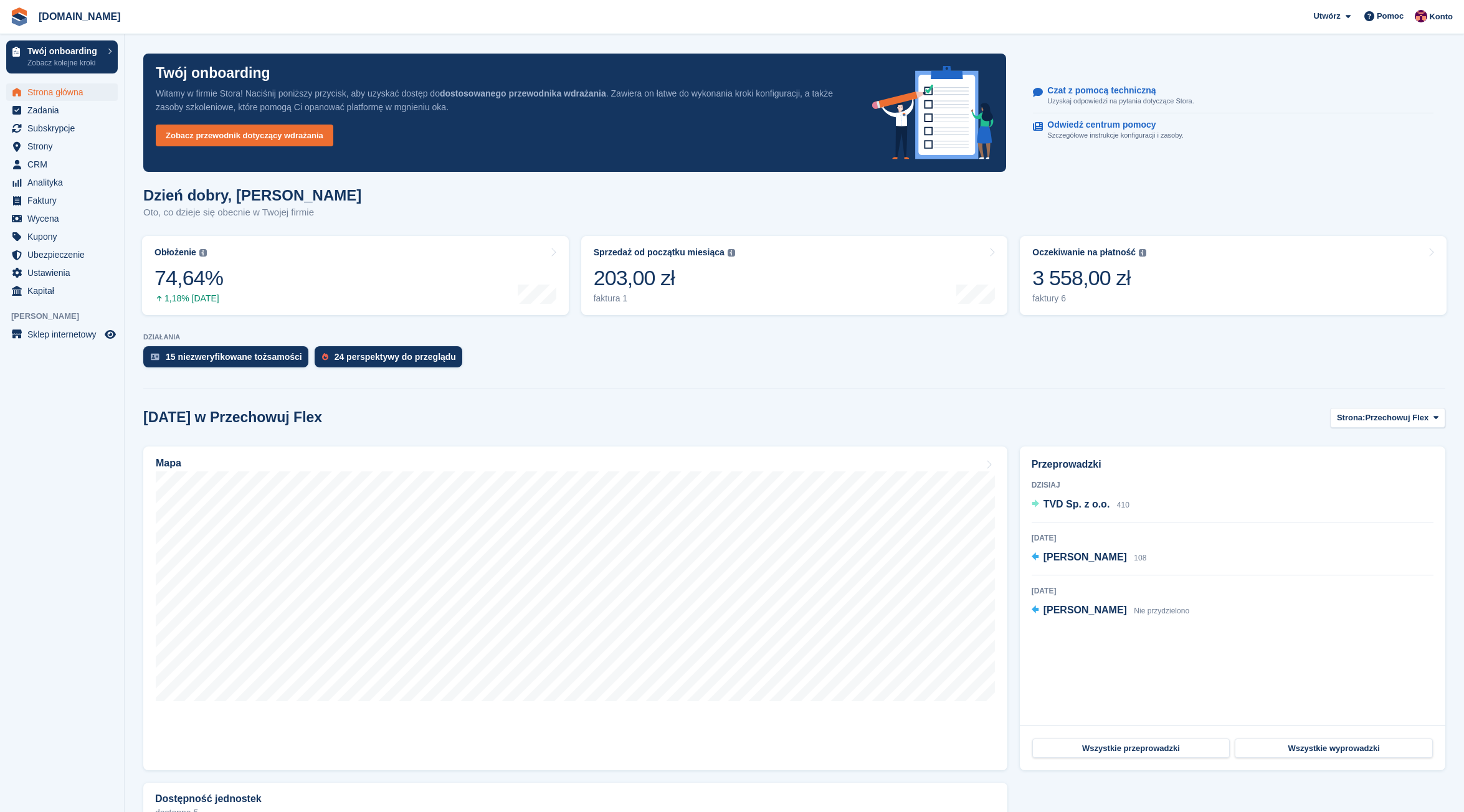 The width and height of the screenshot is (1464, 812). Describe the element at coordinates (1140, 558) in the screenshot. I see `span: 108` at that location.